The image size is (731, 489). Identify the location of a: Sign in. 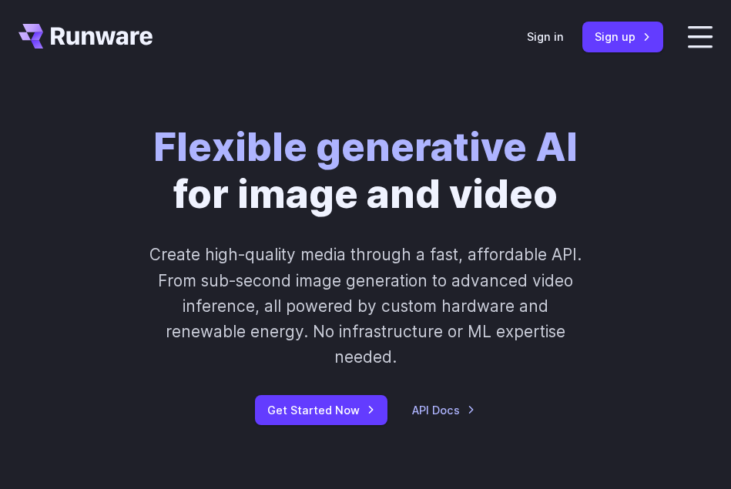
(545, 36).